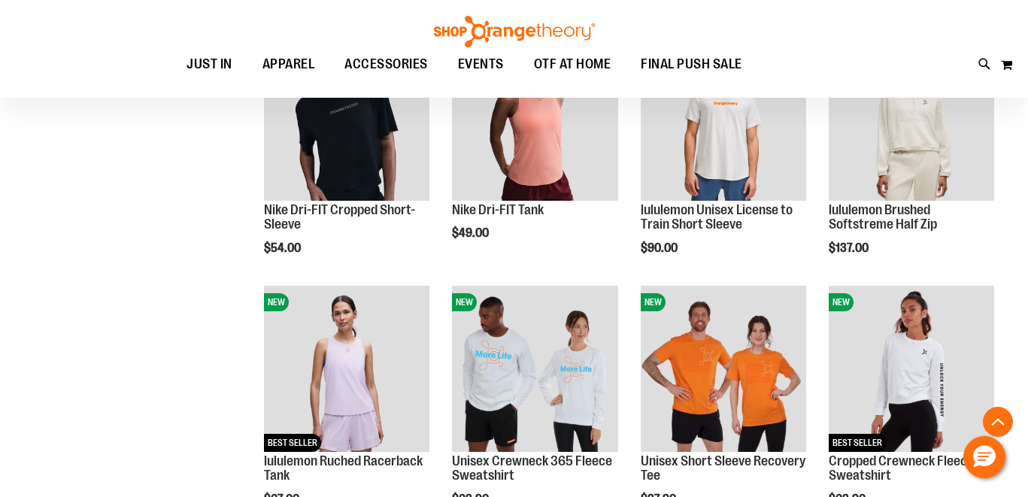 Image resolution: width=1028 pixels, height=497 pixels. Describe the element at coordinates (723, 117) in the screenshot. I see `img: lululemon Unisex License to Train Short Sleeve` at that location.